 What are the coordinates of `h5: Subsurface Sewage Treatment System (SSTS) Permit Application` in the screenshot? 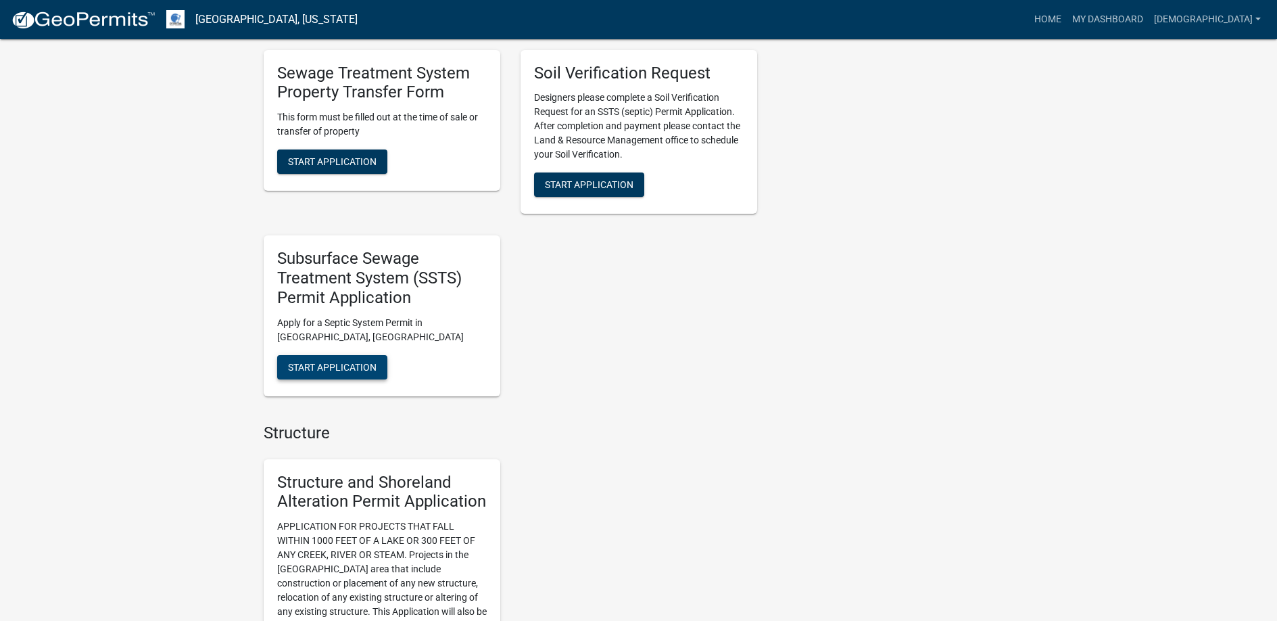 It's located at (382, 278).